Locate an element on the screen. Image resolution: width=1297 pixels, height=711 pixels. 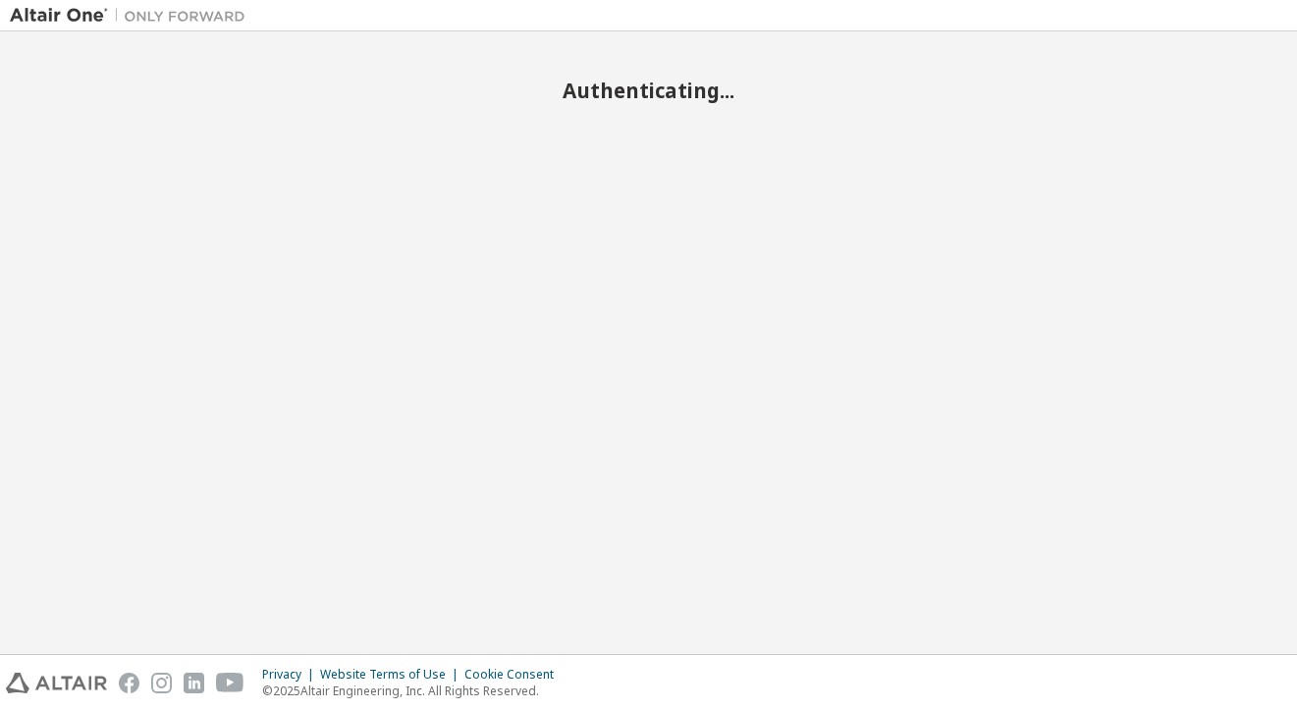
img: linkedin.svg is located at coordinates (193, 683).